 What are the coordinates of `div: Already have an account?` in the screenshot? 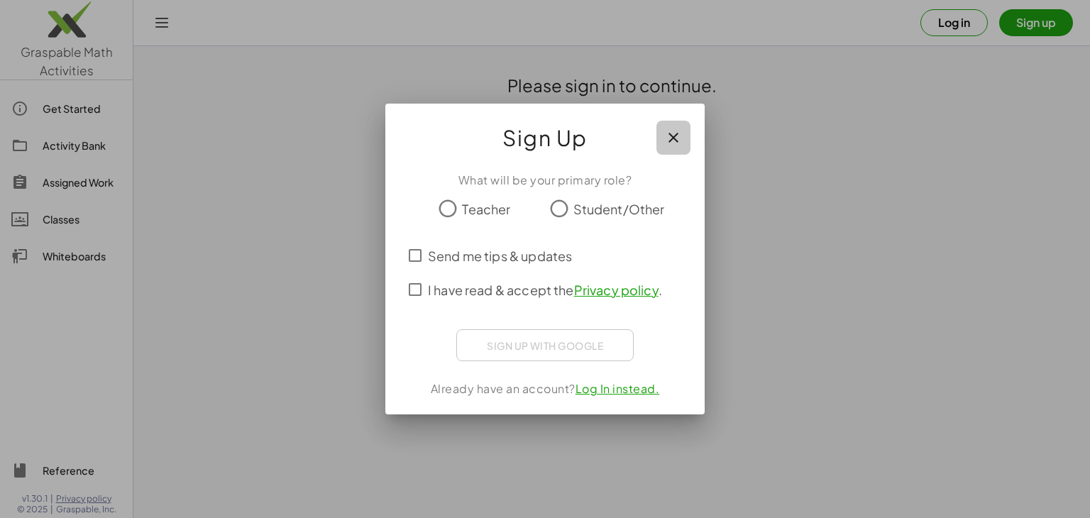 It's located at (545, 389).